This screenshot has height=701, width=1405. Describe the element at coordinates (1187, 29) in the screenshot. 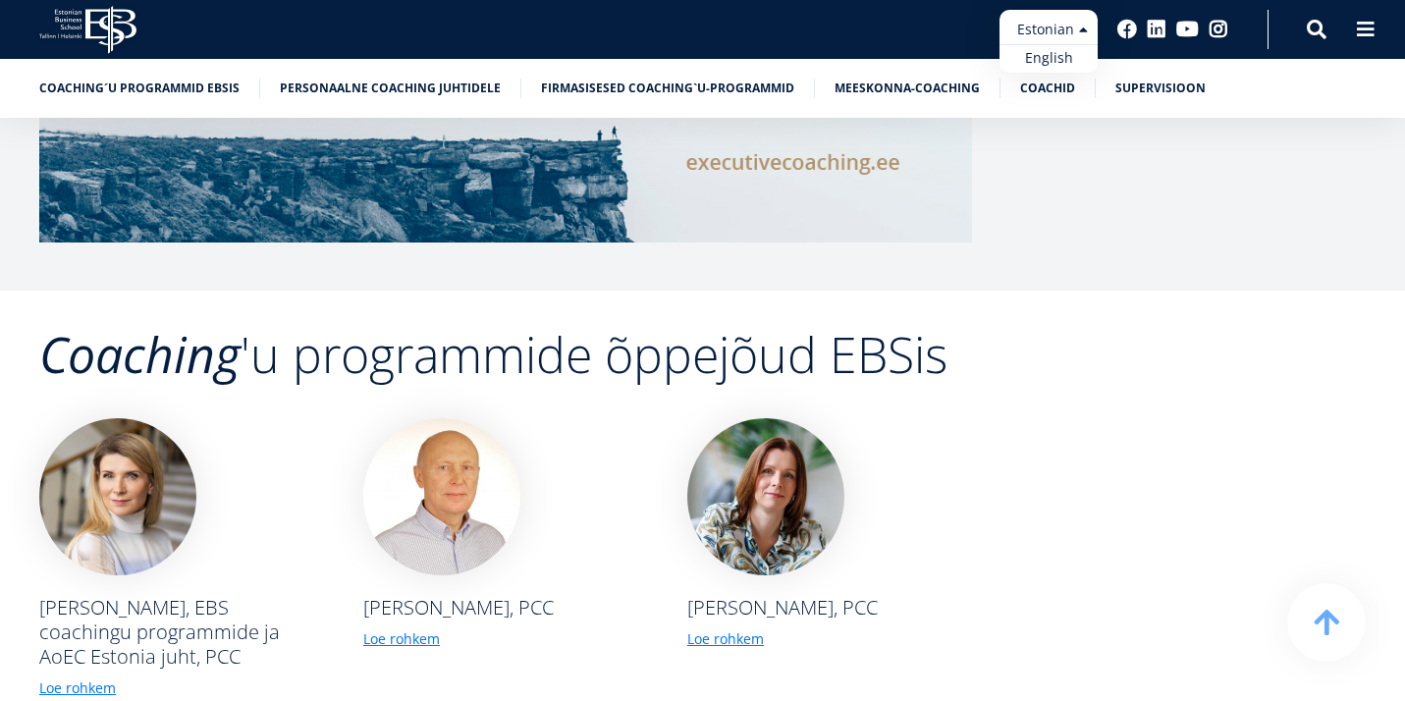

I see `a: Youtube` at that location.